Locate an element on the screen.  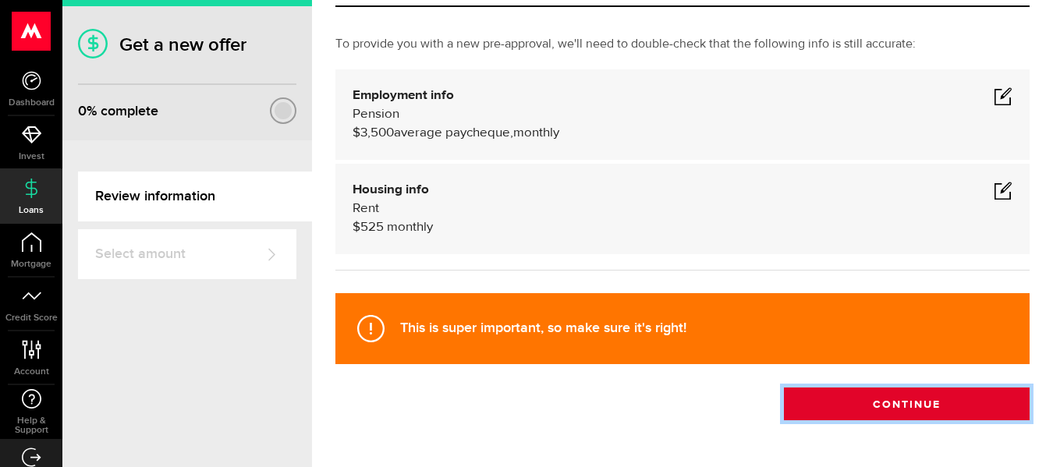
strong: This is super important, so make sure it's right! is located at coordinates (543, 328).